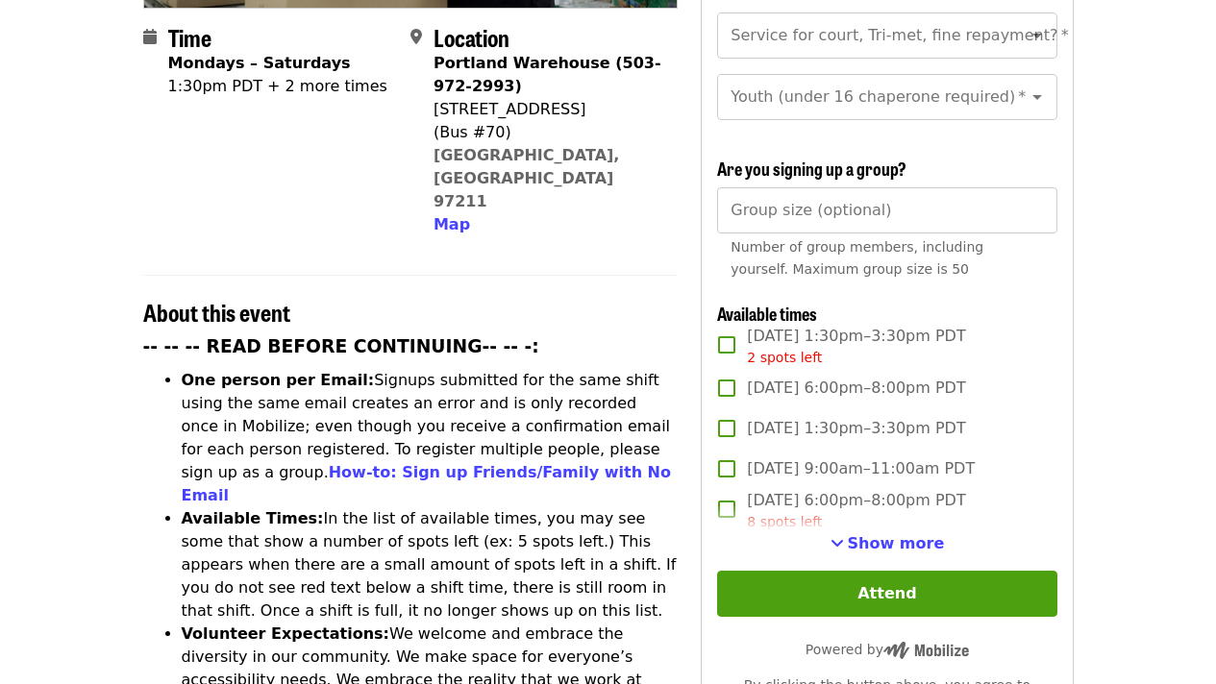 This screenshot has height=684, width=1216. Describe the element at coordinates (189, 37) in the screenshot. I see `span: Time` at that location.